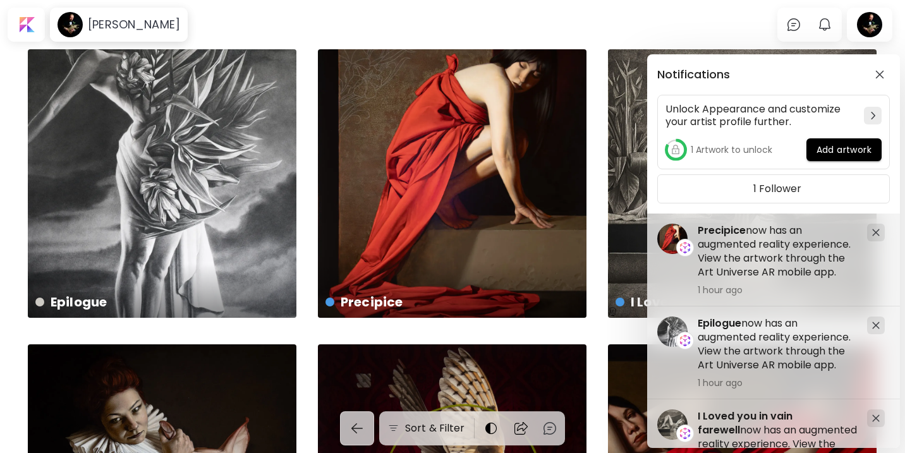 This screenshot has width=905, height=453. I want to click on img: closeButton, so click(880, 75).